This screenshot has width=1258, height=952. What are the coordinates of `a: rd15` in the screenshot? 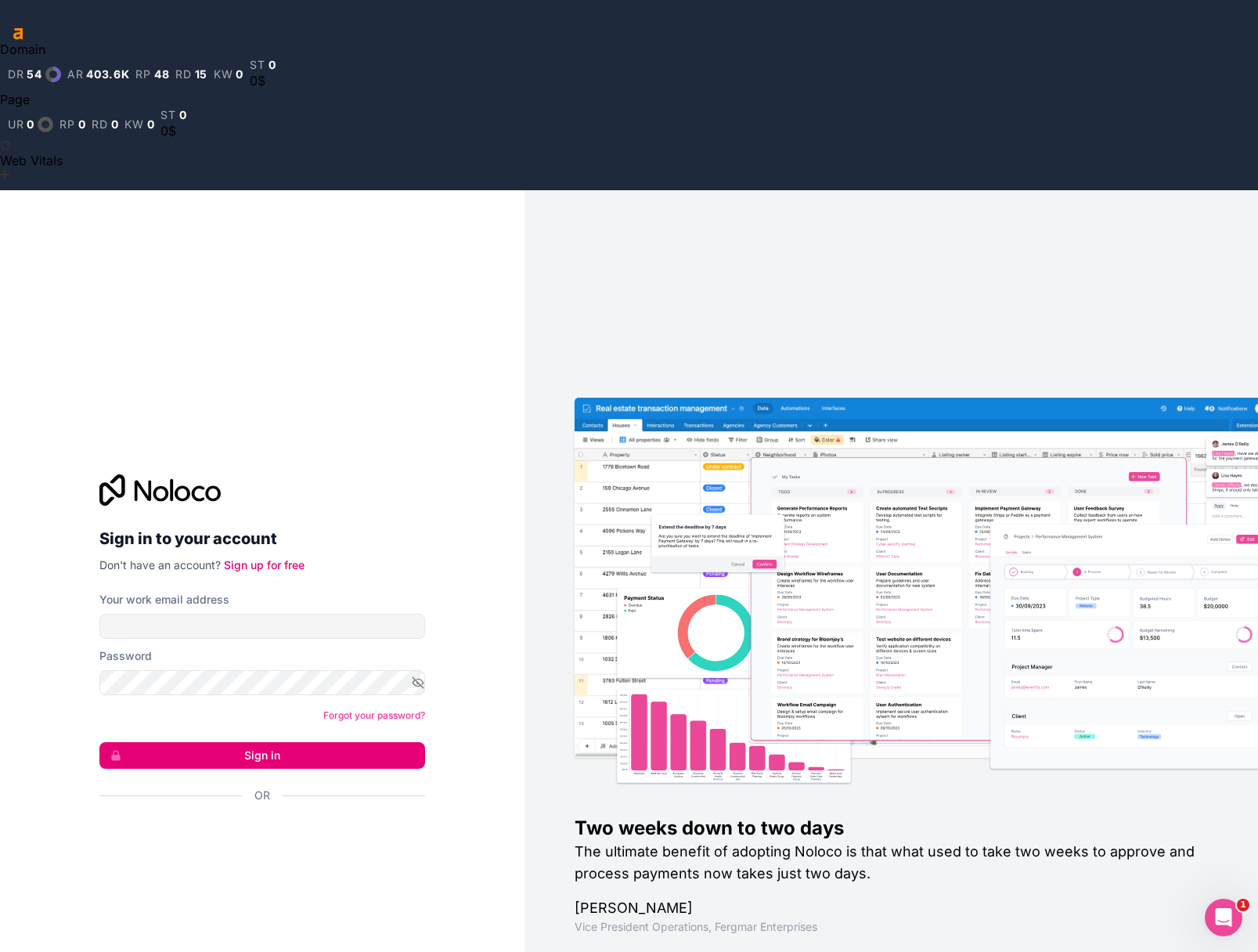 It's located at (191, 74).